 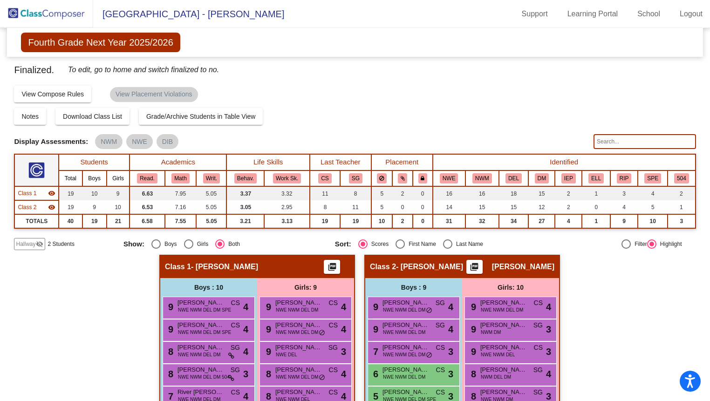 What do you see at coordinates (36, 221) in the screenshot?
I see `td: TOTALS` at bounding box center [36, 221].